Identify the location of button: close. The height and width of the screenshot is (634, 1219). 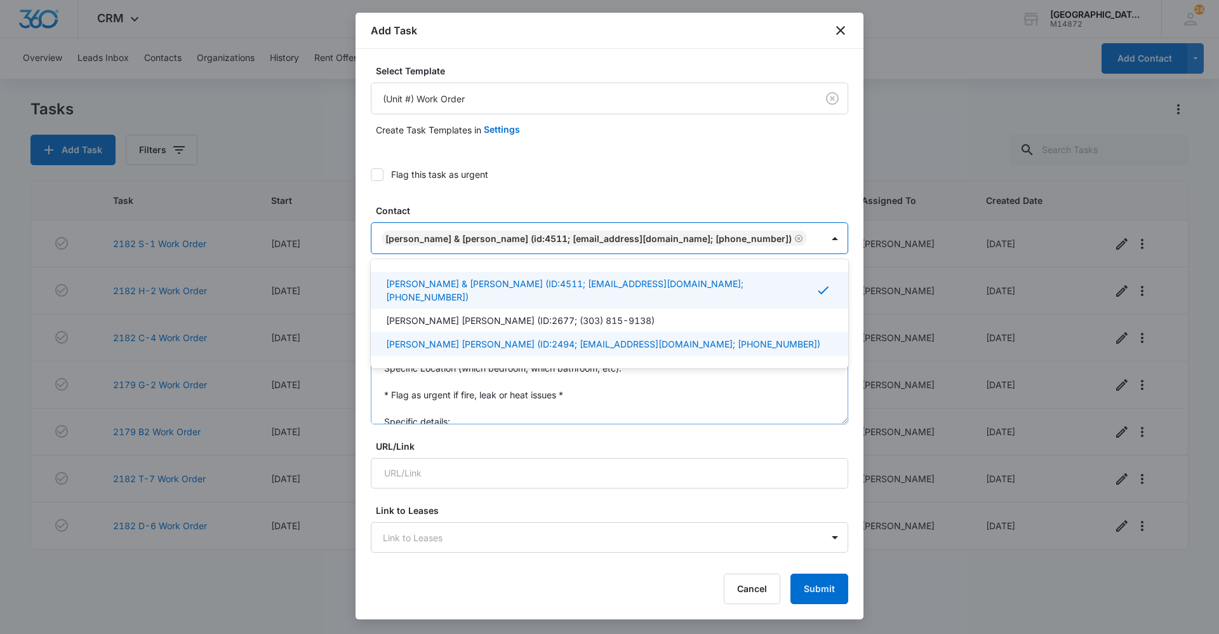
(841, 30).